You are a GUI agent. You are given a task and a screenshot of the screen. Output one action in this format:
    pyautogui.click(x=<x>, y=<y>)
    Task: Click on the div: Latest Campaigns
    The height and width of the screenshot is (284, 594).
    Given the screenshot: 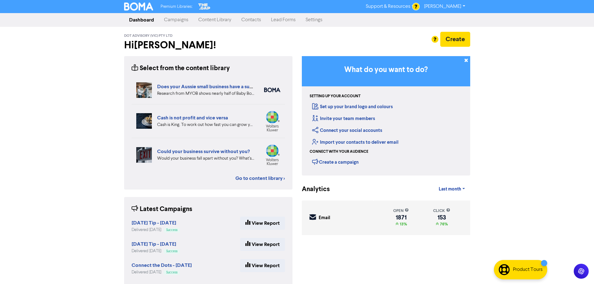 What is the action you would take?
    pyautogui.click(x=162, y=209)
    